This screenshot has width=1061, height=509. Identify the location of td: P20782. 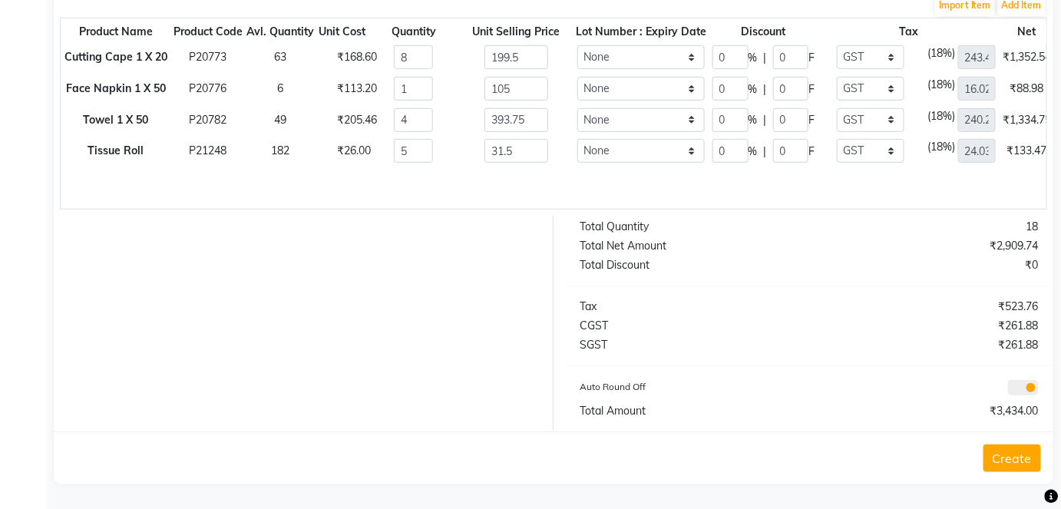
(208, 120).